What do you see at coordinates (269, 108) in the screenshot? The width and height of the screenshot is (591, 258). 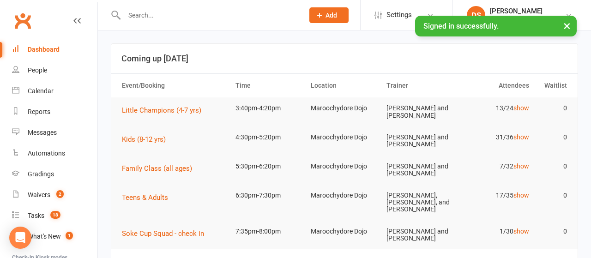 I see `td: 3:40pm-4:20pm` at bounding box center [269, 108].